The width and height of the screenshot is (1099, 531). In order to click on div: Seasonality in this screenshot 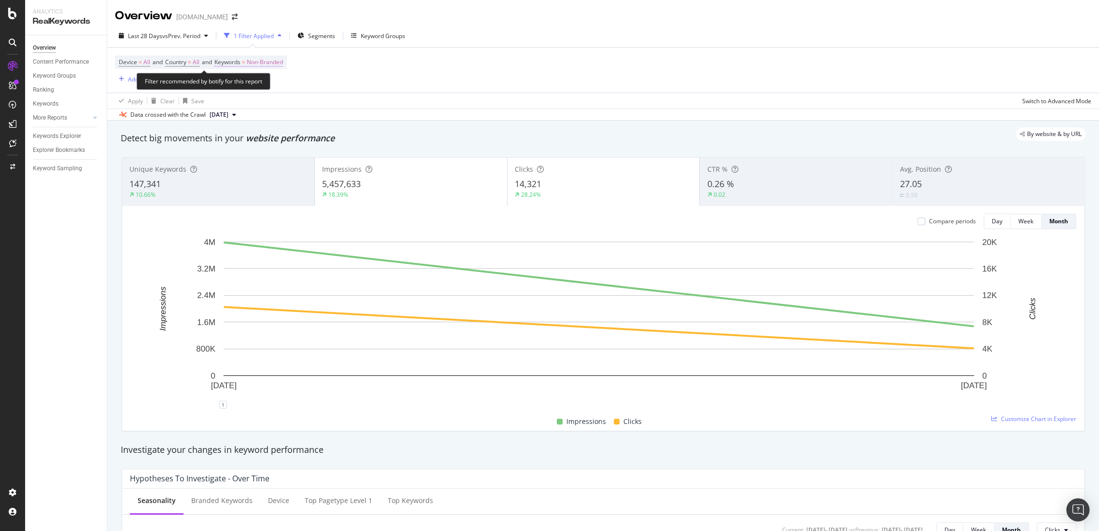, I will do `click(156, 501)`.